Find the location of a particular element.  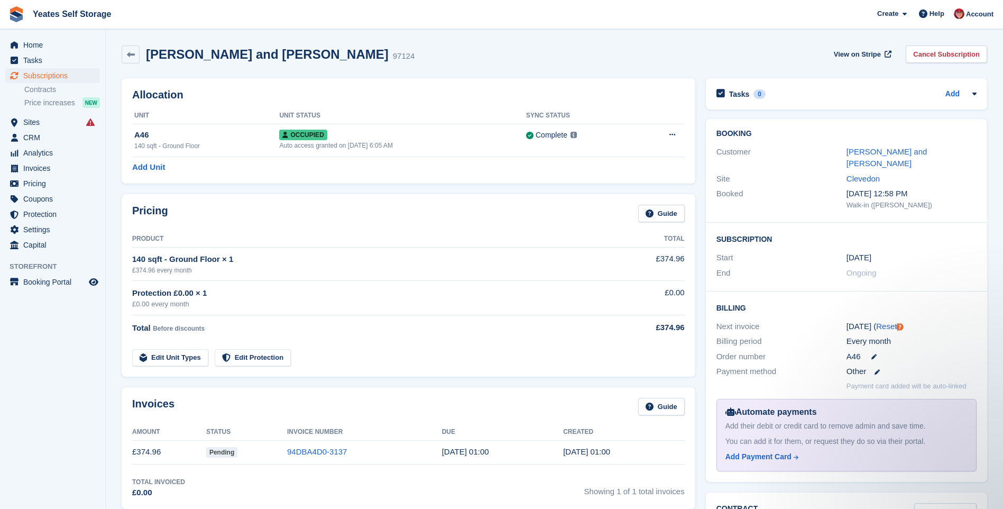

span: Protection is located at coordinates (55, 214).